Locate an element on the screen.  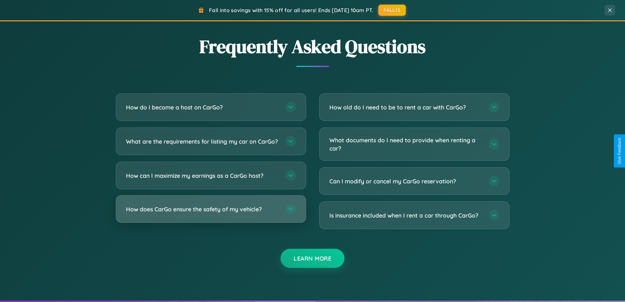
h3: How does CarGo ensure the safety of my vehicle? is located at coordinates (202, 209).